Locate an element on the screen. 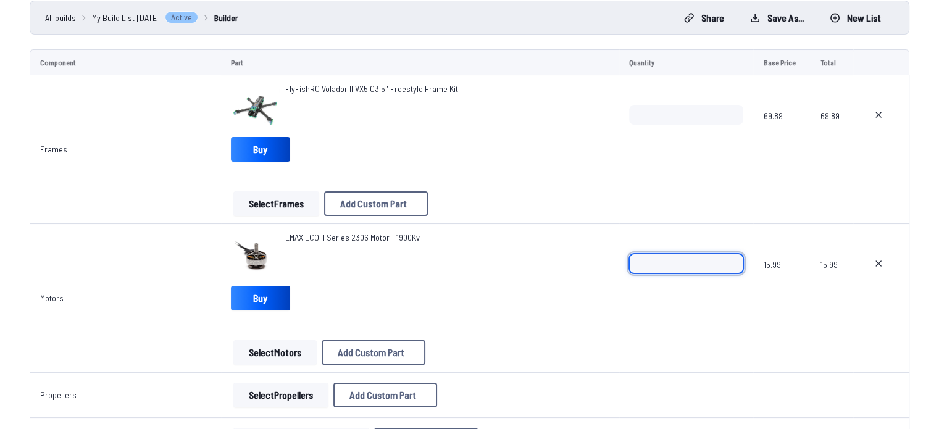  span: Active is located at coordinates (182, 17).